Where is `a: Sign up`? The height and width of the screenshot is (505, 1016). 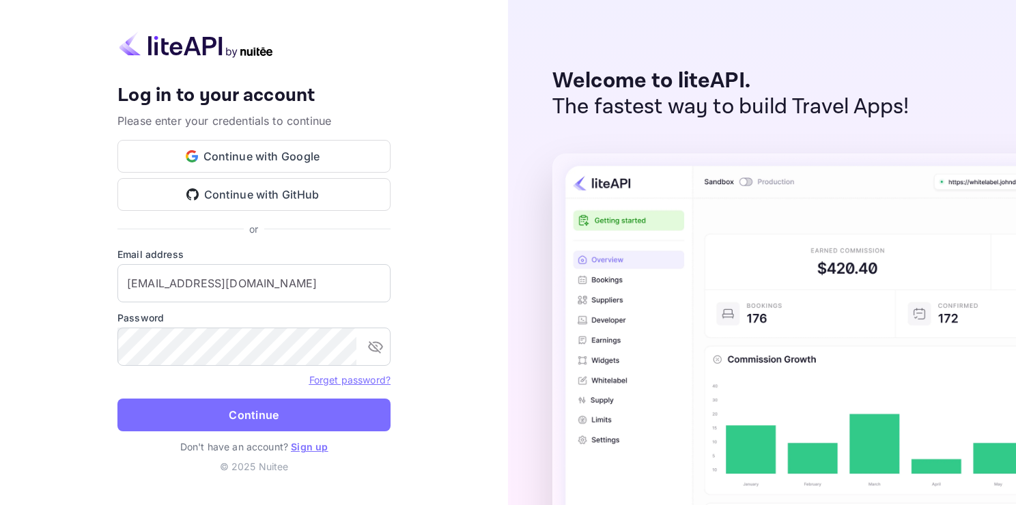 a: Sign up is located at coordinates (309, 446).